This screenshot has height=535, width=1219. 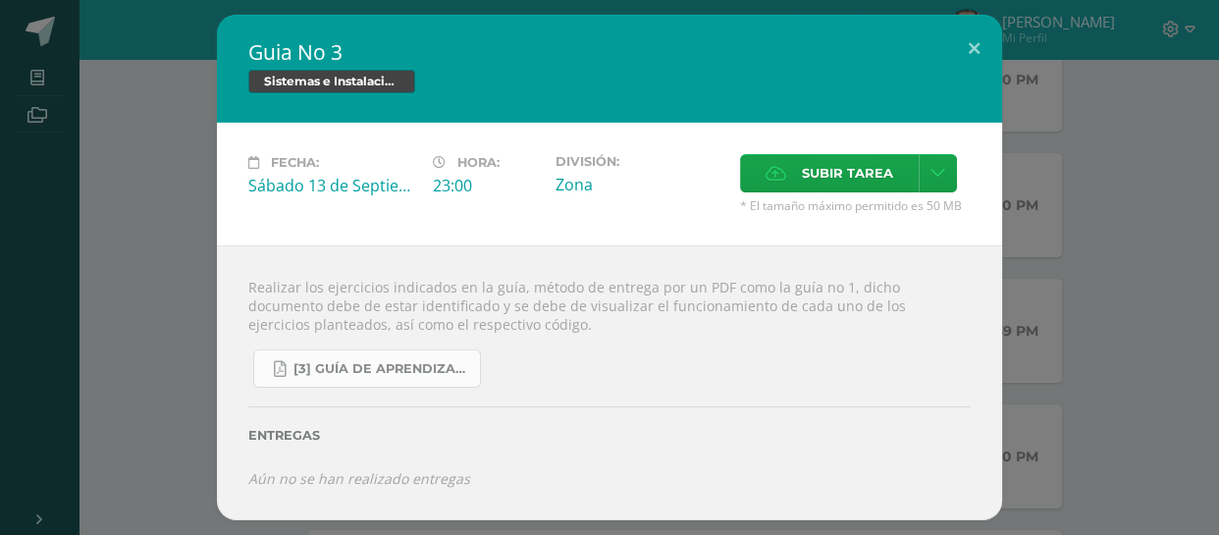 I want to click on span: Sistemas e Instalación de Software (Desarrollo de Software), so click(x=332, y=81).